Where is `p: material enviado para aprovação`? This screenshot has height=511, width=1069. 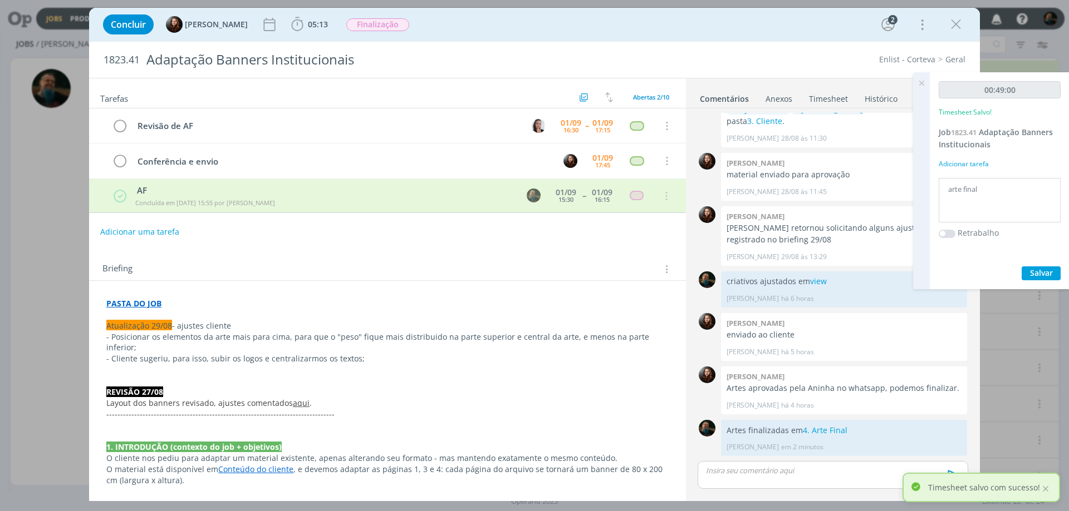 p: material enviado para aprovação is located at coordinates (844, 175).